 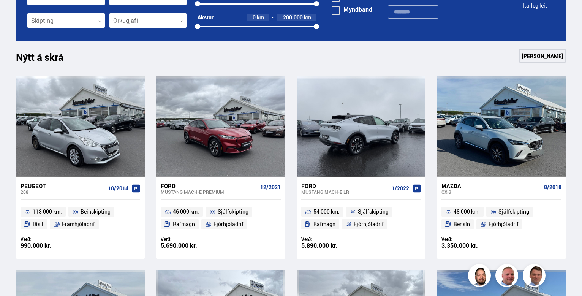 I want to click on a: Ford Mustang Mach-e PREMIUM 12/2021 46 000 km. Sjálfskipting Rafmagn Fjórhjóladrif Verð: 5.690.00..., so click(x=220, y=218).